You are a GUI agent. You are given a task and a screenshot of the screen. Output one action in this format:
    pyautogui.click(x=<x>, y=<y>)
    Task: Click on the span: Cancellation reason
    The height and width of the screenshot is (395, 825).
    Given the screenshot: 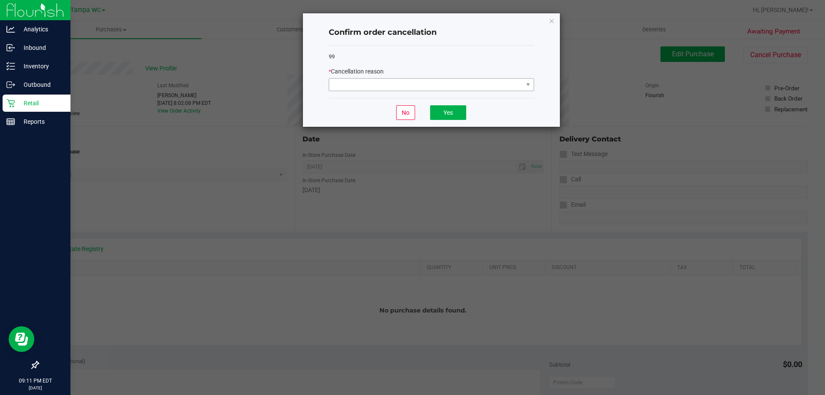 What is the action you would take?
    pyautogui.click(x=357, y=71)
    